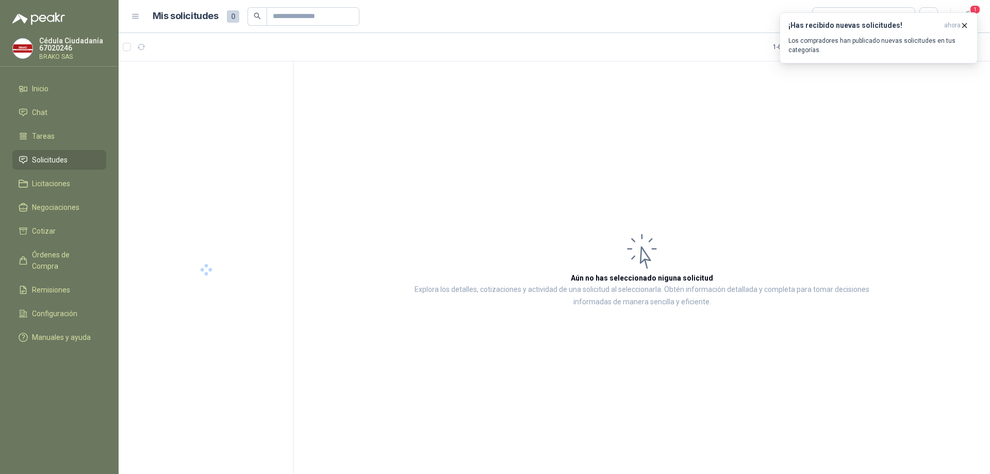 The image size is (990, 474). What do you see at coordinates (257, 16) in the screenshot?
I see `span: search` at bounding box center [257, 16].